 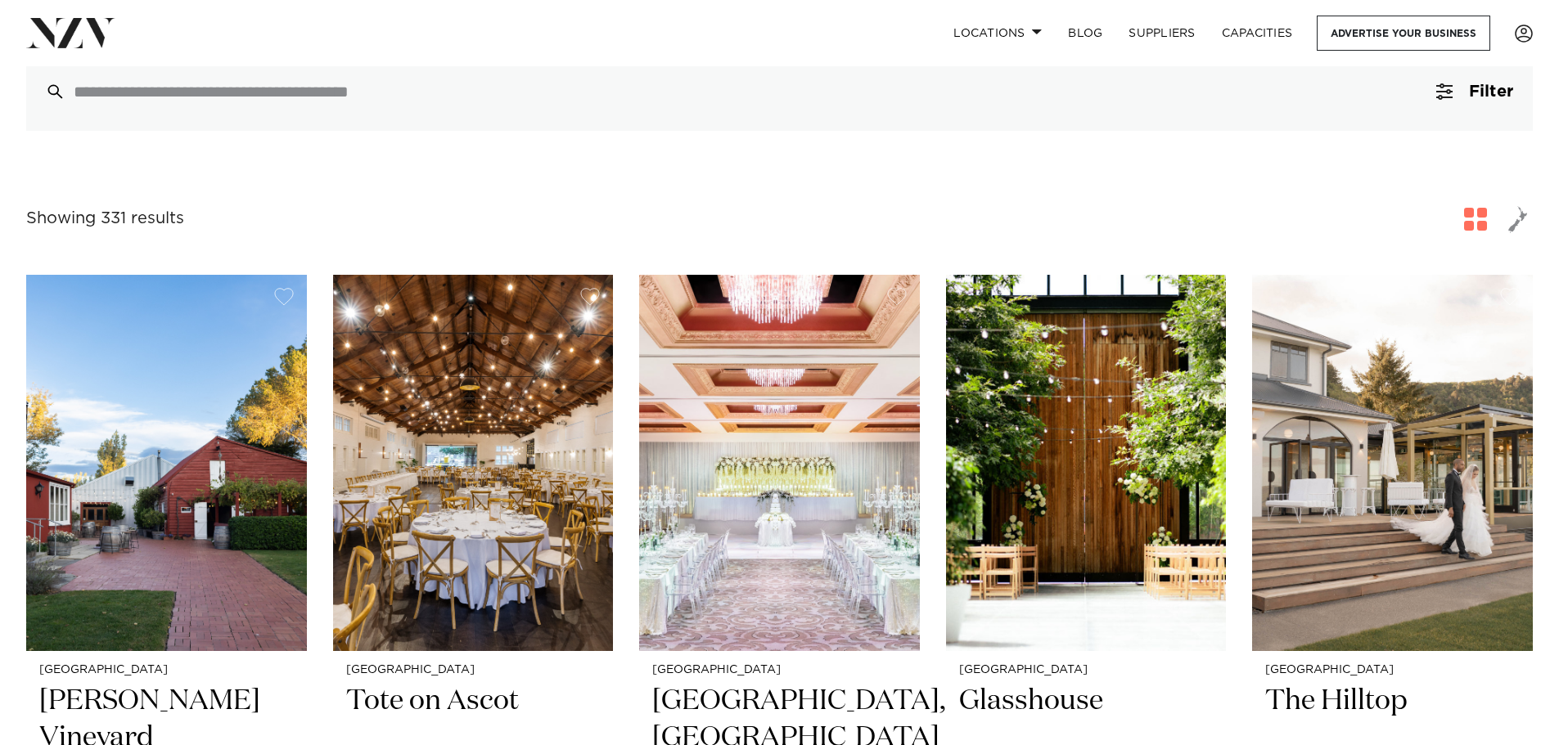 What do you see at coordinates (997, 33) in the screenshot?
I see `a: Locations` at bounding box center [997, 33].